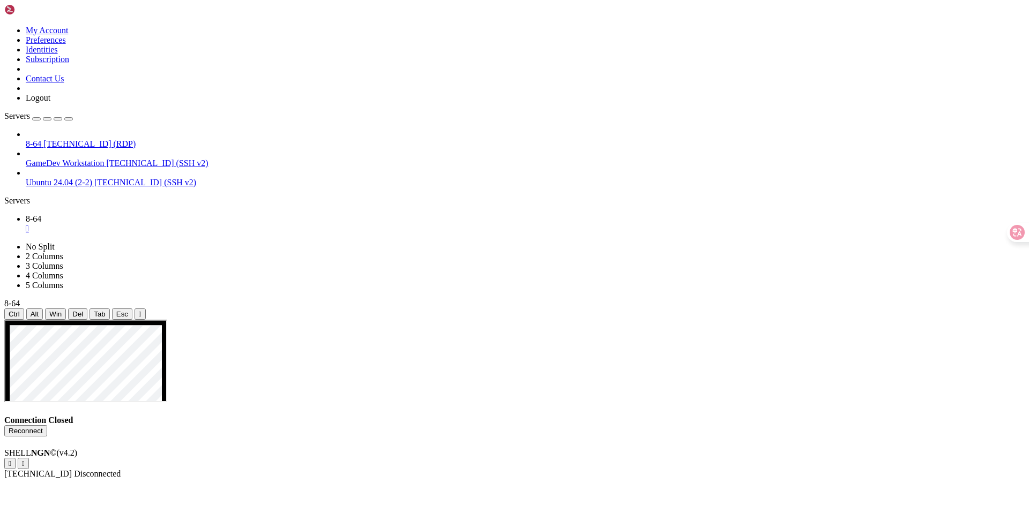  Describe the element at coordinates (65, 163) in the screenshot. I see `span: GameDev Workstation` at that location.